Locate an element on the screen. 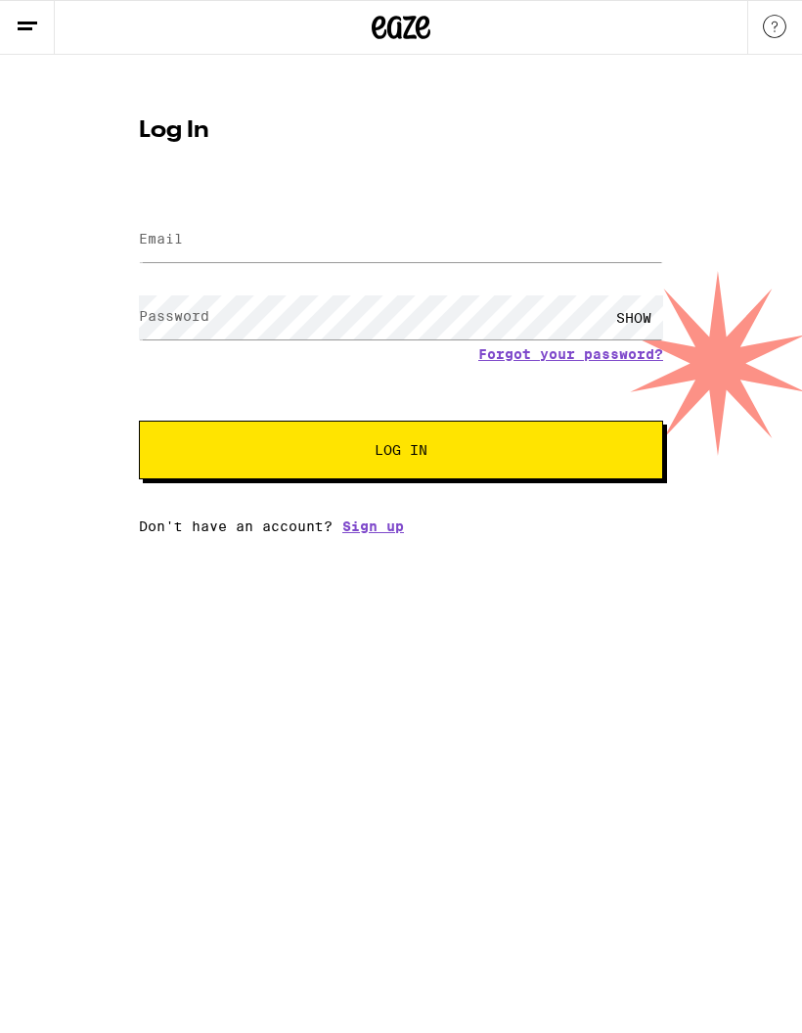 Image resolution: width=802 pixels, height=1033 pixels. label: Password is located at coordinates (174, 316).